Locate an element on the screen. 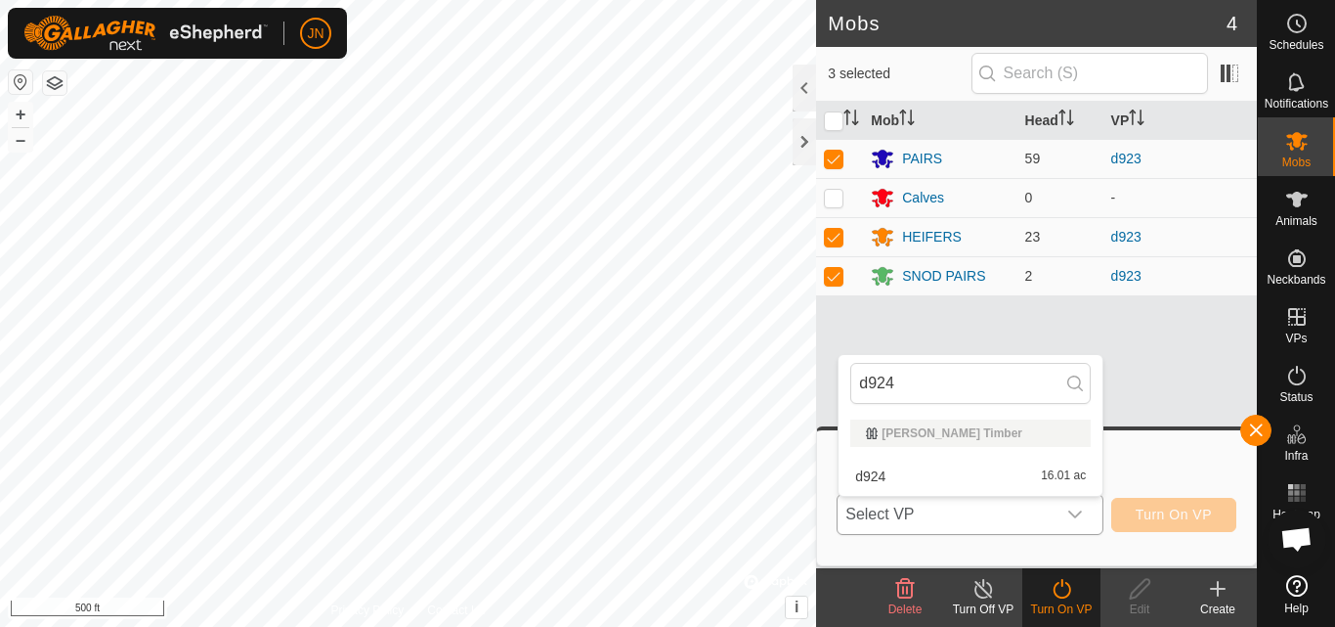 The width and height of the screenshot is (1335, 627). a: Contact Us is located at coordinates (456, 610).